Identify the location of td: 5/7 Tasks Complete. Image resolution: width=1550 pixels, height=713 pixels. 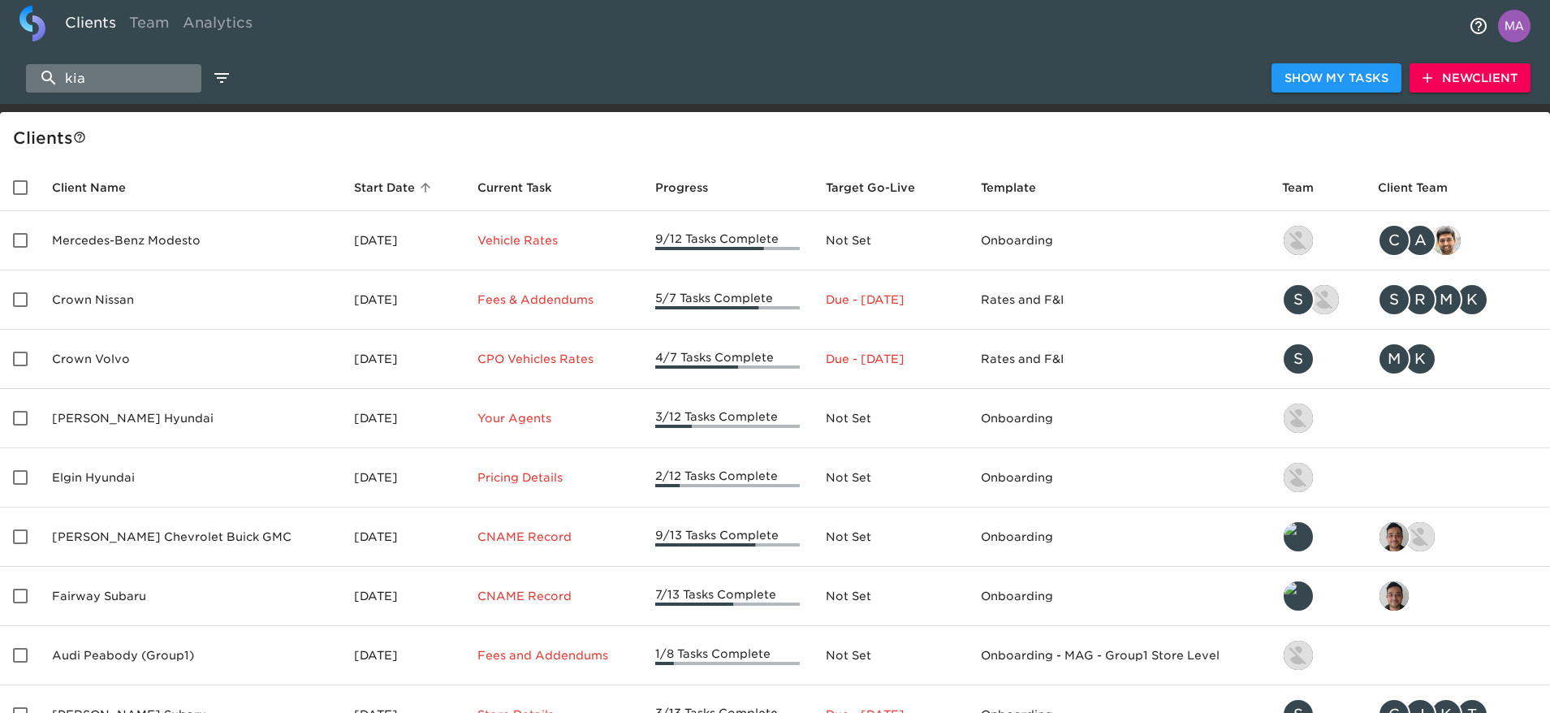
(727, 300).